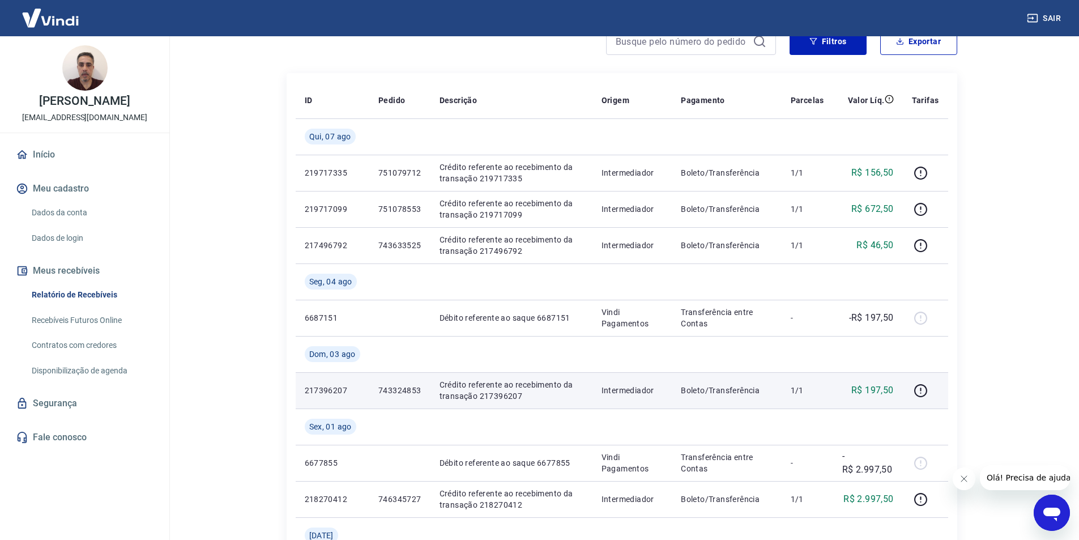  What do you see at coordinates (400, 245) in the screenshot?
I see `p: 743633525` at bounding box center [400, 245].